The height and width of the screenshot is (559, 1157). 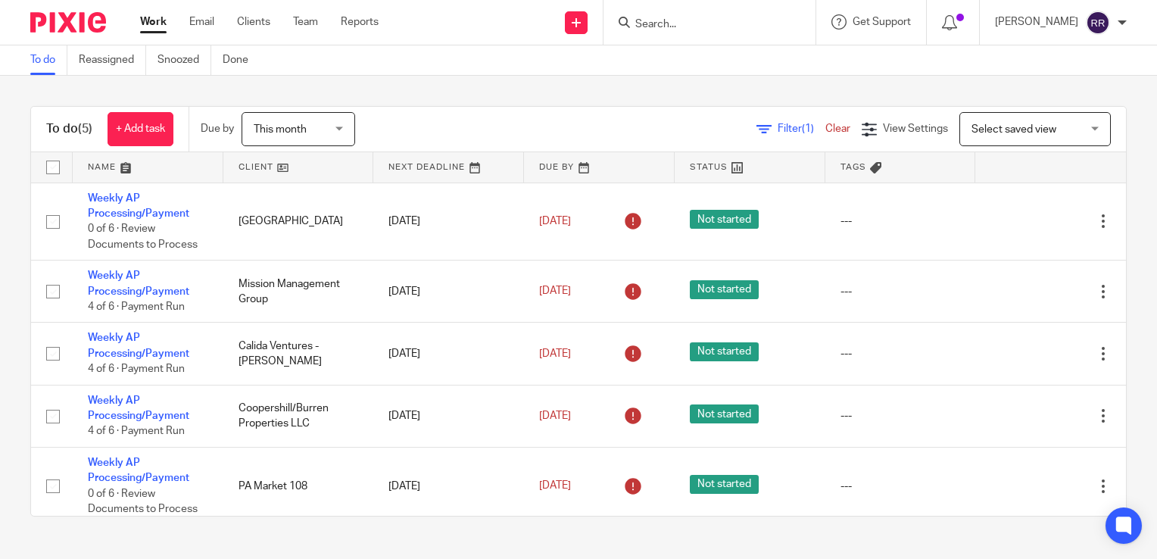 I want to click on input: Search, so click(x=702, y=25).